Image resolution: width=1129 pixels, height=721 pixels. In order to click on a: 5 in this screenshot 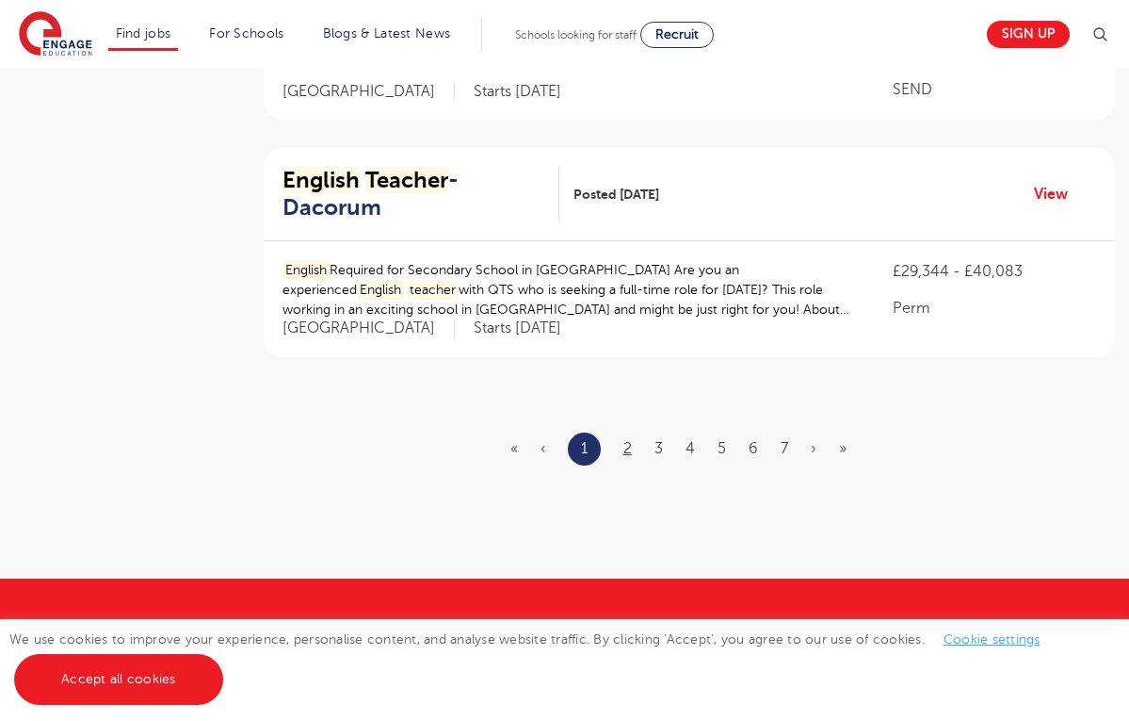, I will do `click(721, 448)`.